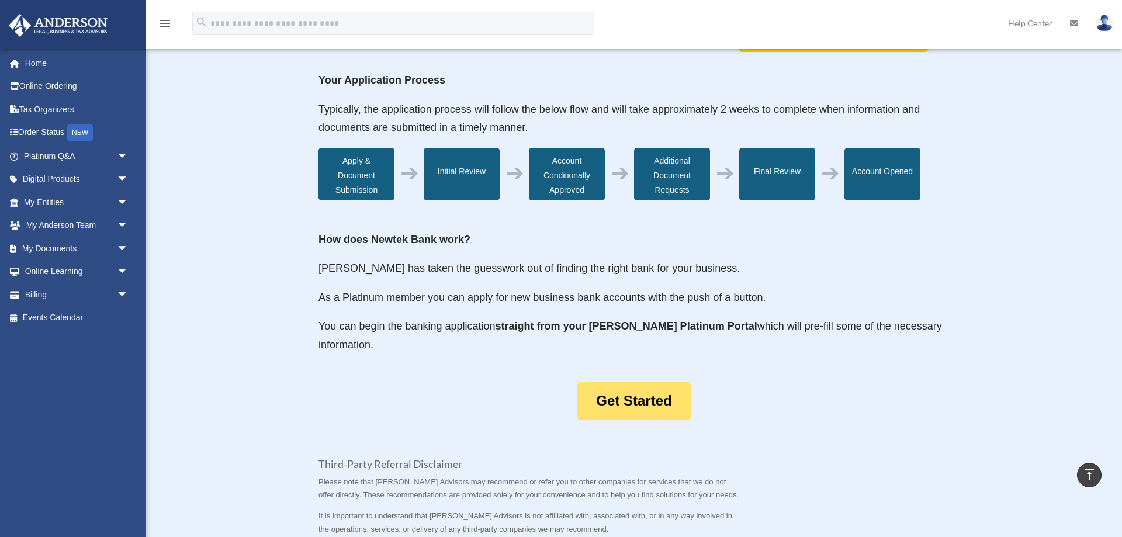  I want to click on a: vertical_align_top, so click(1089, 475).